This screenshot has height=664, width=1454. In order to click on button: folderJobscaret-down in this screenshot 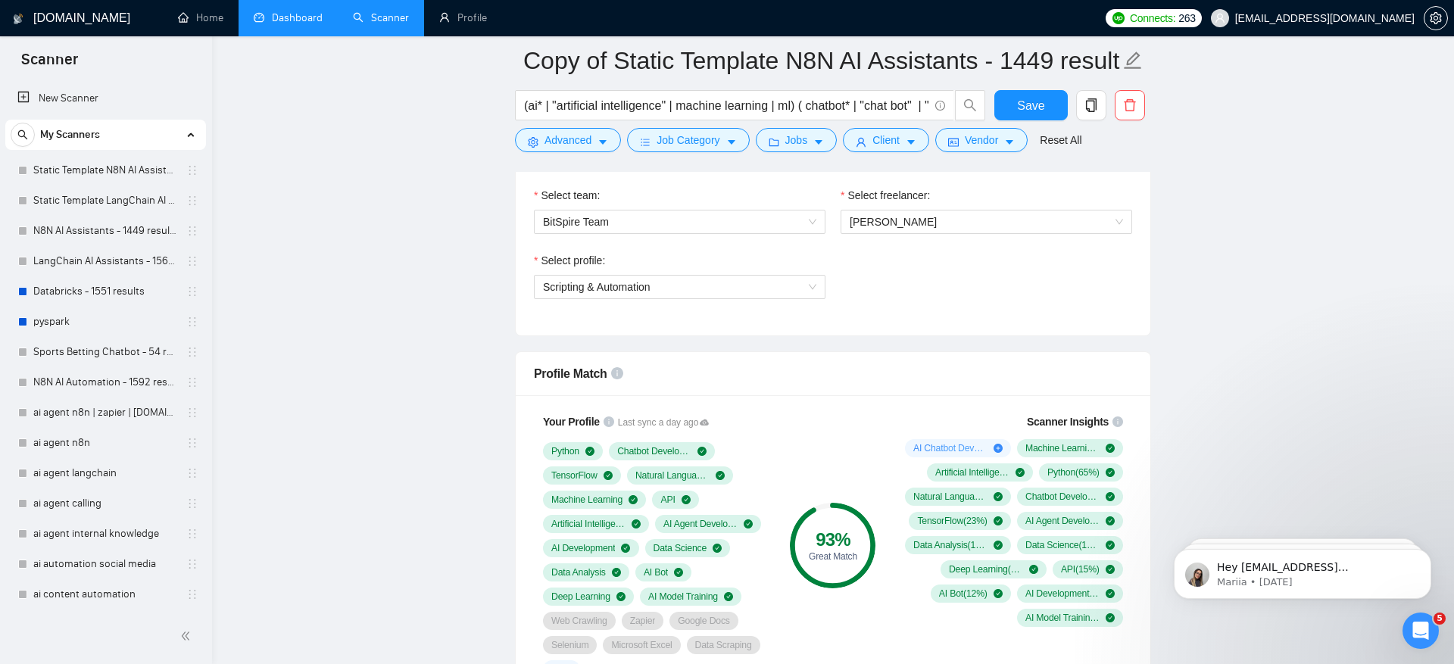, I will do `click(797, 140)`.